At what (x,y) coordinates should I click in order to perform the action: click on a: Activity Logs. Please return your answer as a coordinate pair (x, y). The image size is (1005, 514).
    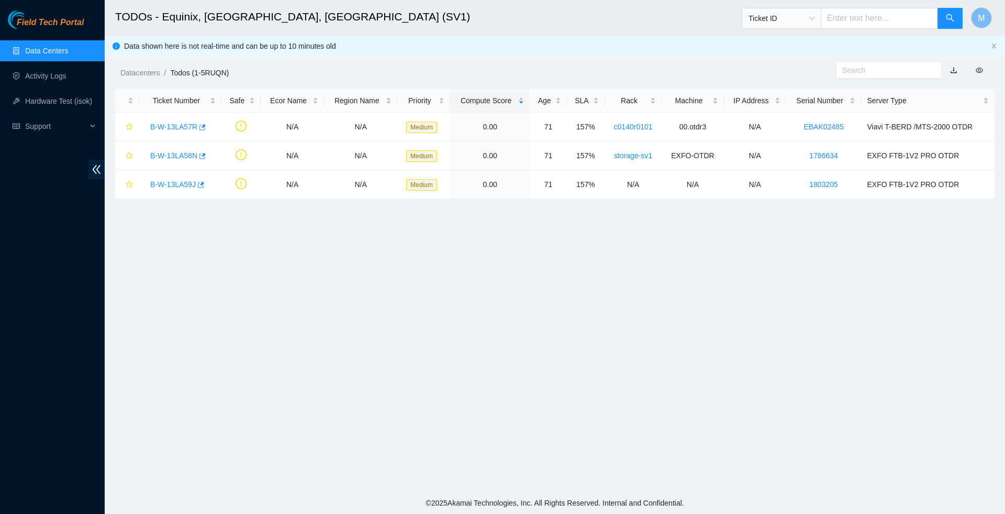
    Looking at the image, I should click on (46, 76).